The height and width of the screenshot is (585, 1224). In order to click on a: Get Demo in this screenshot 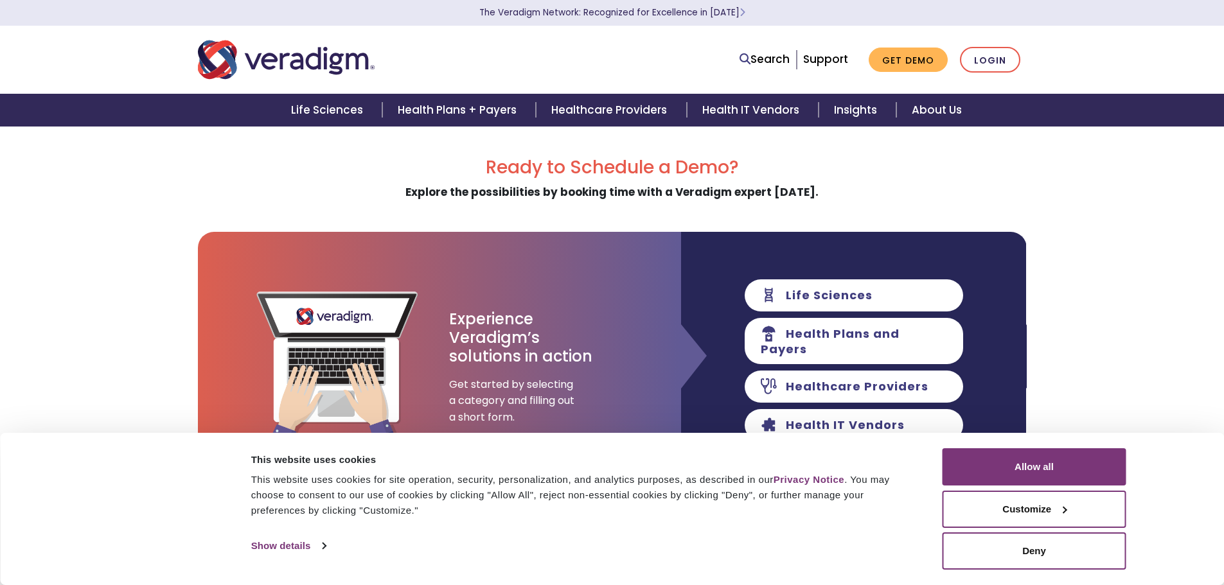, I will do `click(908, 60)`.